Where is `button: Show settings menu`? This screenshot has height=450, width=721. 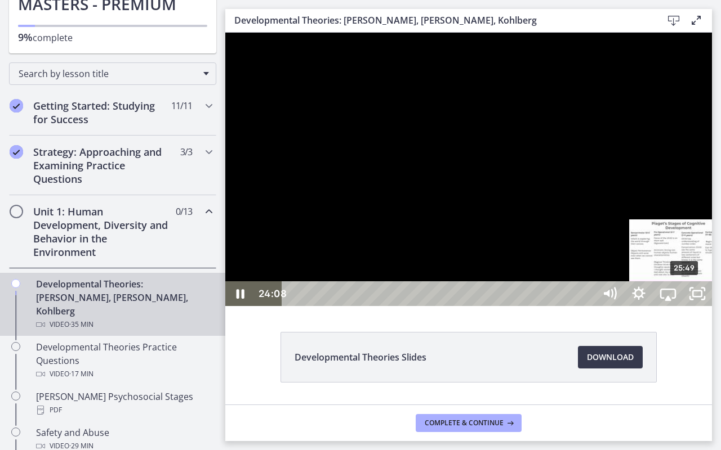
button: Show settings menu is located at coordinates (413, 261).